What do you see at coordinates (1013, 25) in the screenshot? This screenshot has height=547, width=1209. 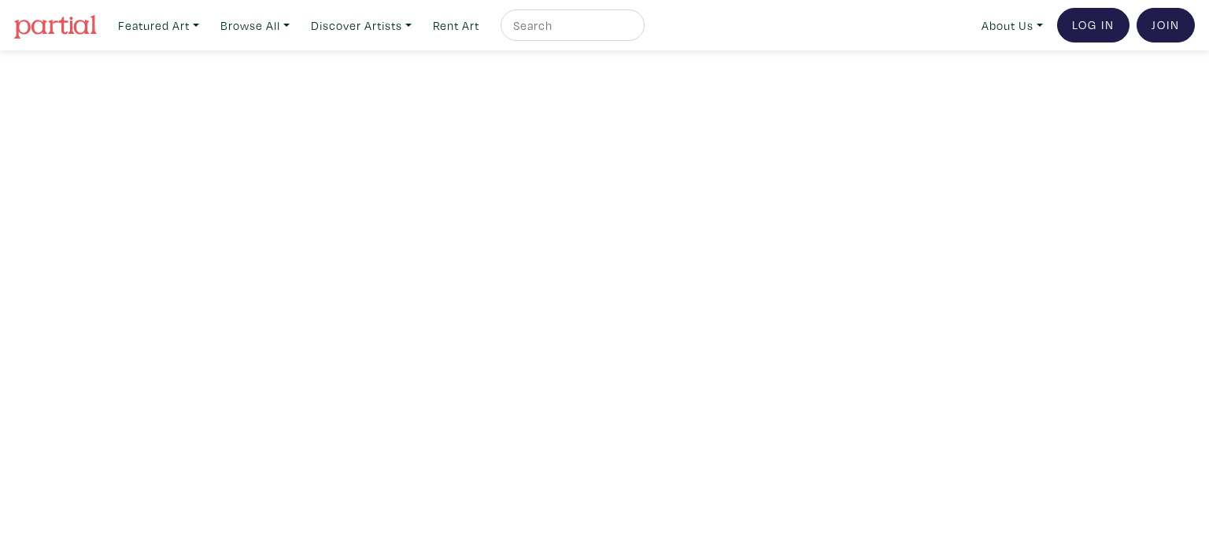 I see `a: About Us` at bounding box center [1013, 25].